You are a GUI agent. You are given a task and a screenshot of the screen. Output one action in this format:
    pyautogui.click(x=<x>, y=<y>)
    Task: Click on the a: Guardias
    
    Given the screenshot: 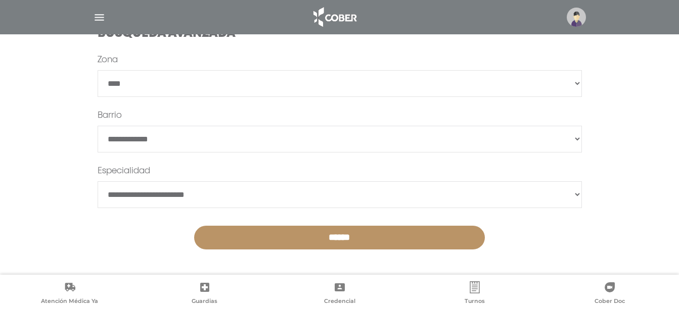 What is the action you would take?
    pyautogui.click(x=204, y=294)
    